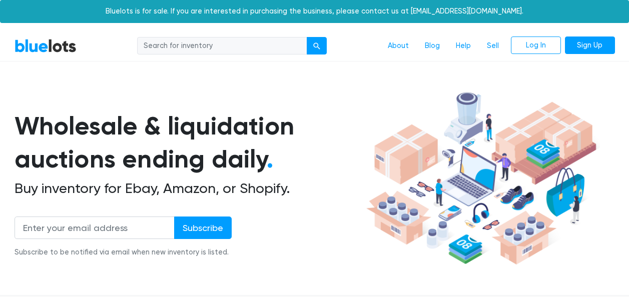  I want to click on a: BlueLots, so click(46, 46).